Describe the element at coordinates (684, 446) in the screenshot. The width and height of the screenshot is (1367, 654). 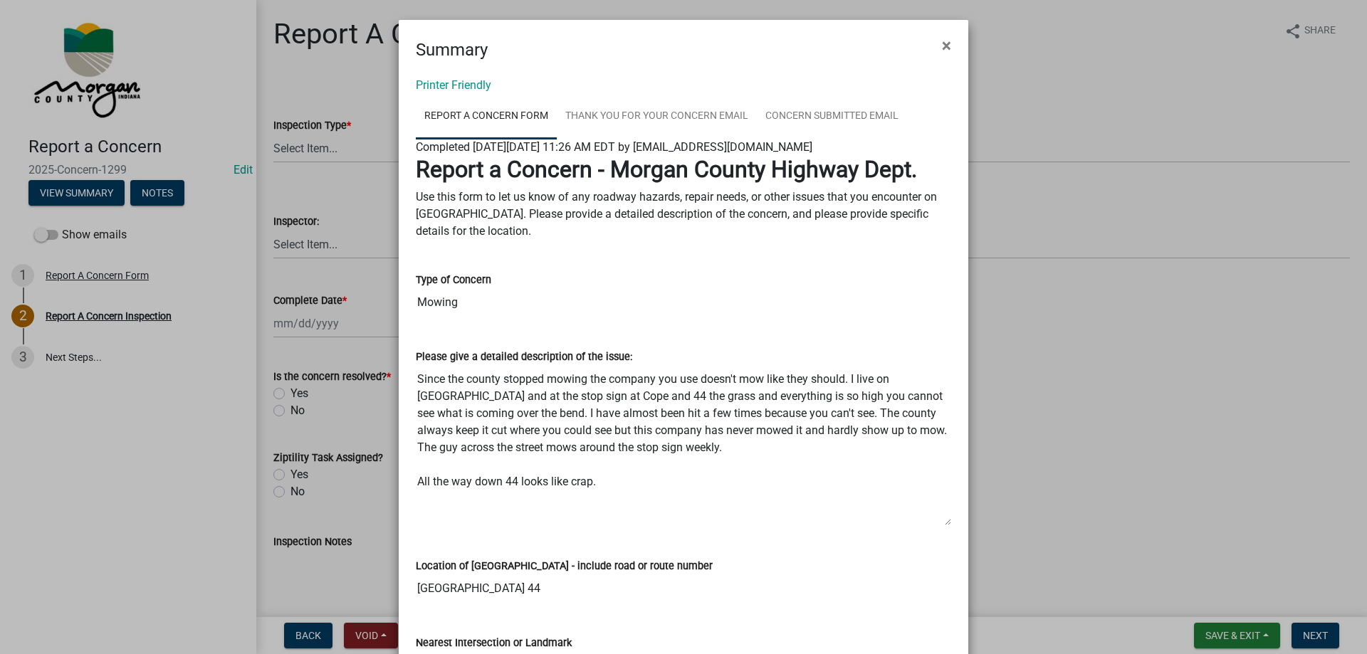
I see `textarea: Since the county stopped mowing the company you use doesn't mow like they should. I live on [GEOG...` at that location.